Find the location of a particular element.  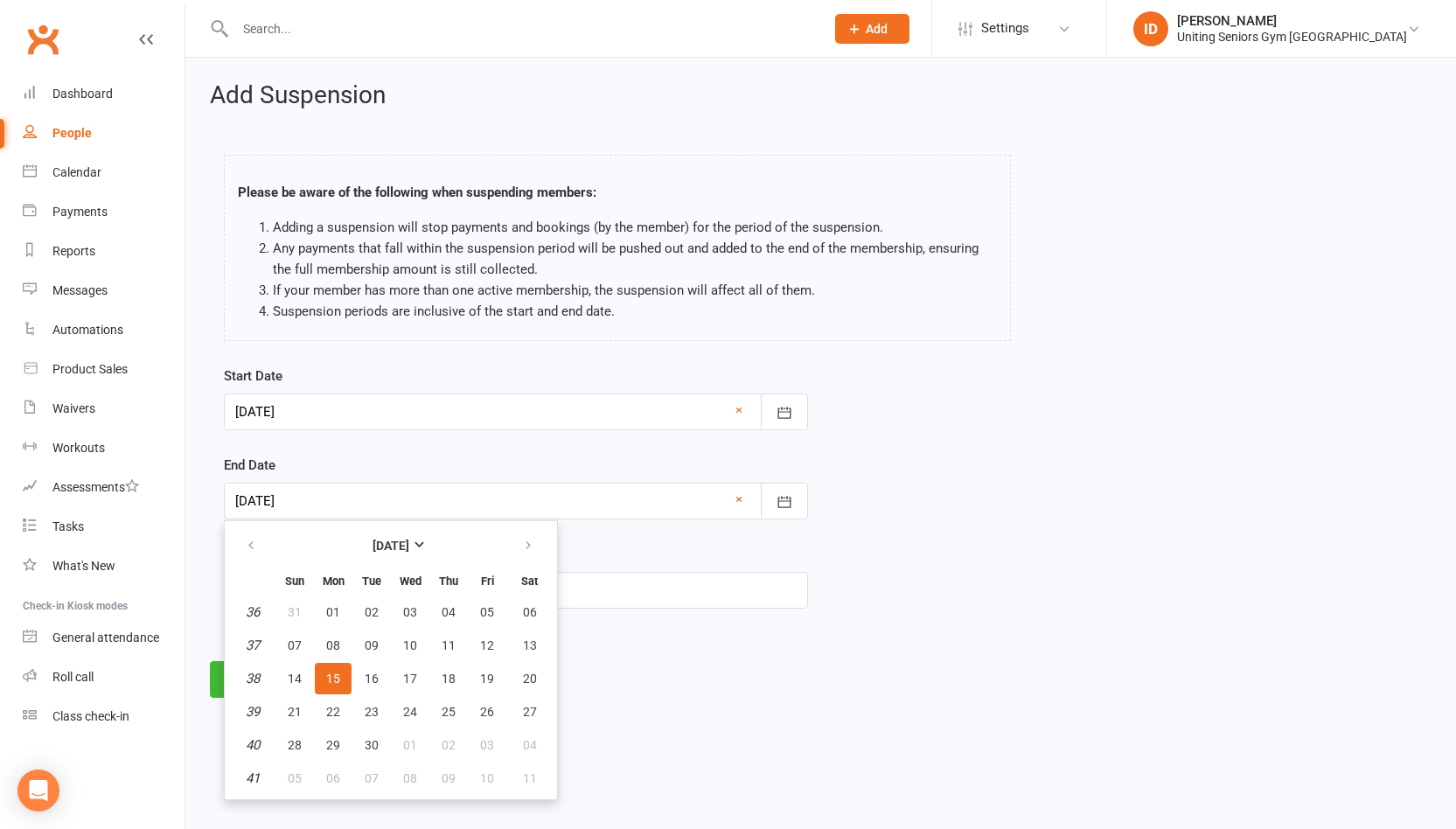

a: Calendar is located at coordinates (103, 172).